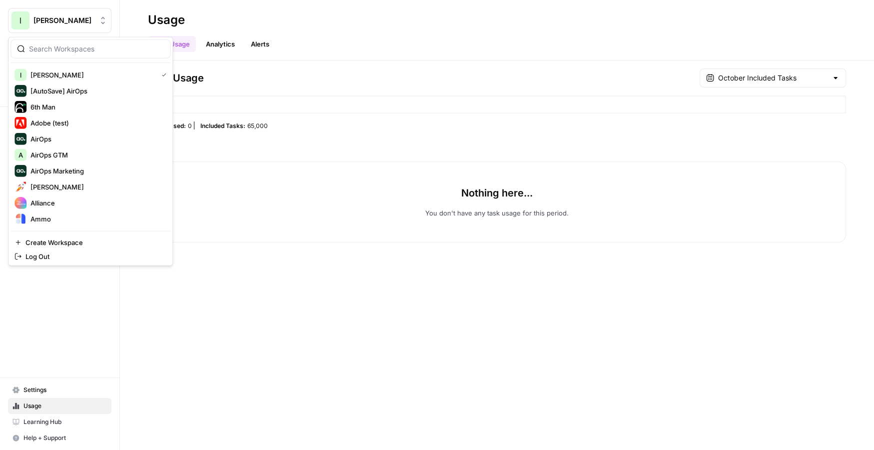 The image size is (874, 450). What do you see at coordinates (94, 256) in the screenshot?
I see `span: Log Out` at bounding box center [94, 256].